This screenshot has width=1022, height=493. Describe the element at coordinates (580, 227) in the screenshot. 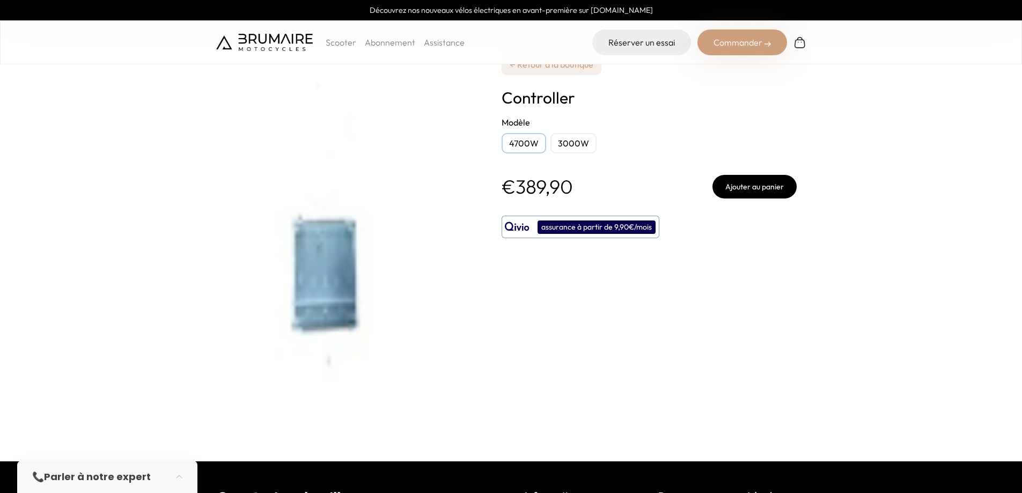

I see `button: assurance à partir de 9,90€/mois` at that location.